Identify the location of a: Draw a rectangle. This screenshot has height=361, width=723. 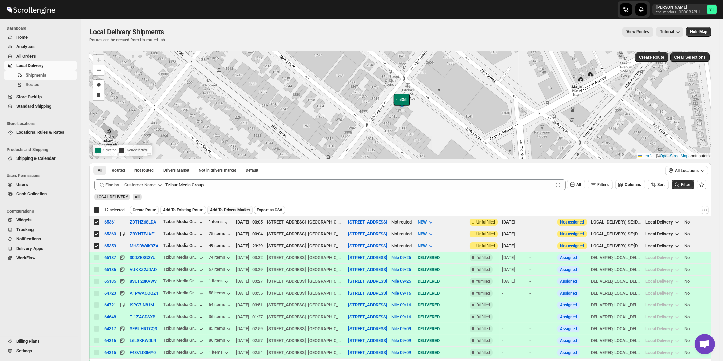
(99, 95).